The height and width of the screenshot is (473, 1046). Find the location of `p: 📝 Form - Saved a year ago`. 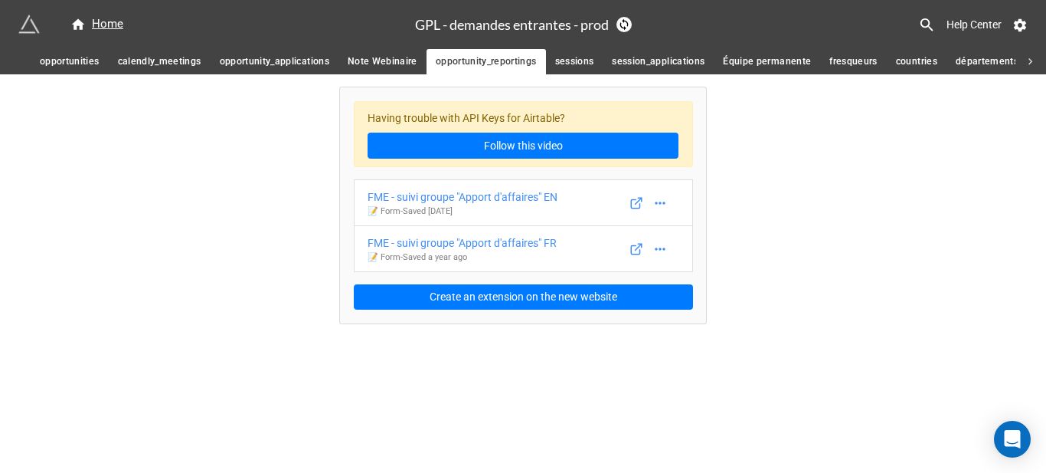

p: 📝 Form - Saved a year ago is located at coordinates (462, 257).